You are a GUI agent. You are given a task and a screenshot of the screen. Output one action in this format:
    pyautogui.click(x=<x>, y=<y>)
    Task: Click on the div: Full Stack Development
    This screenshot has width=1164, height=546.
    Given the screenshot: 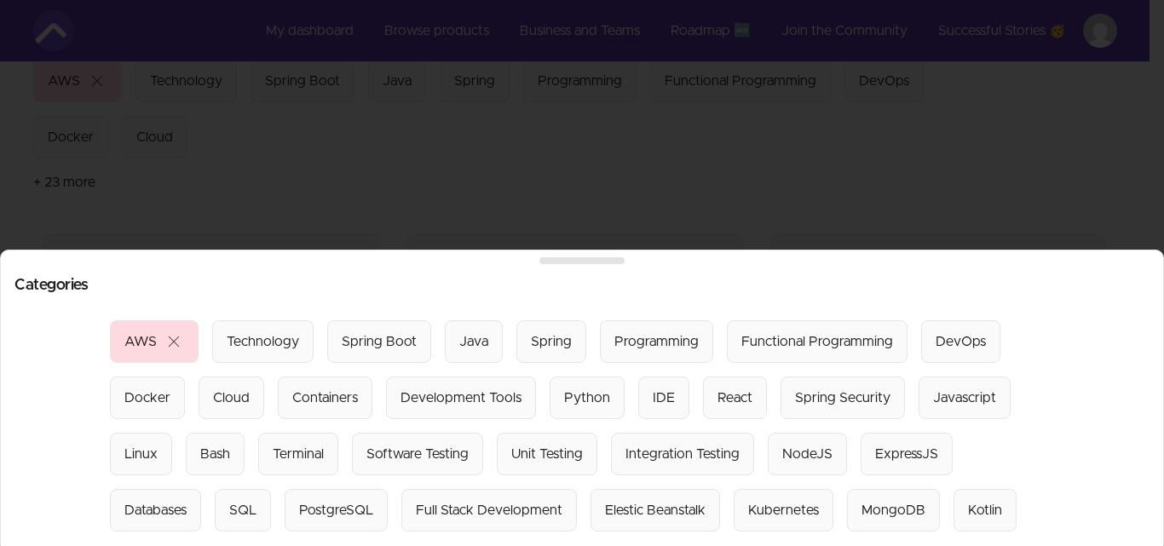 What is the action you would take?
    pyautogui.click(x=489, y=510)
    